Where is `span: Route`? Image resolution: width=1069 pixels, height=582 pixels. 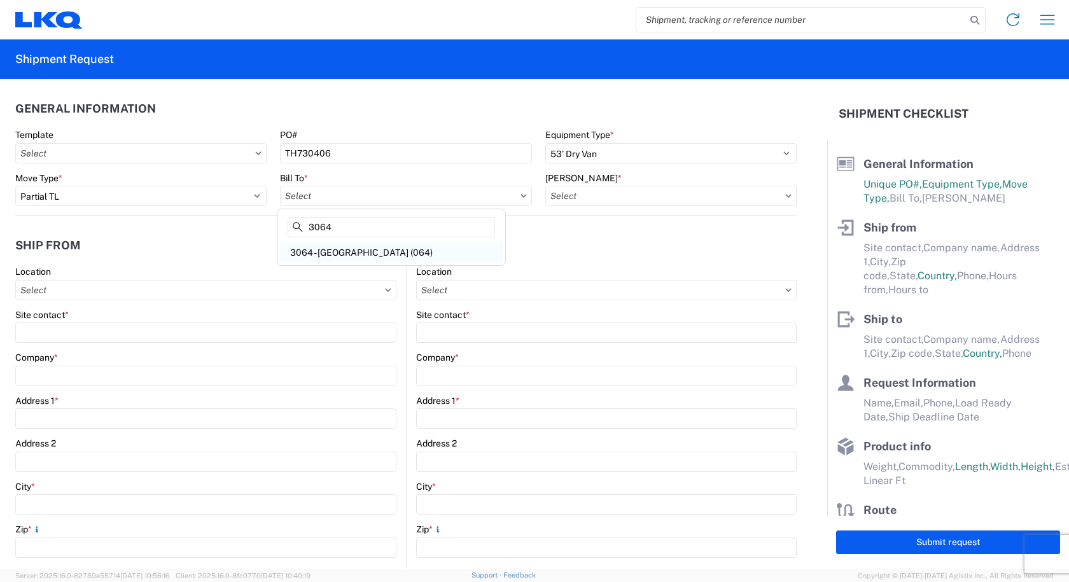 span: Route is located at coordinates (880, 510).